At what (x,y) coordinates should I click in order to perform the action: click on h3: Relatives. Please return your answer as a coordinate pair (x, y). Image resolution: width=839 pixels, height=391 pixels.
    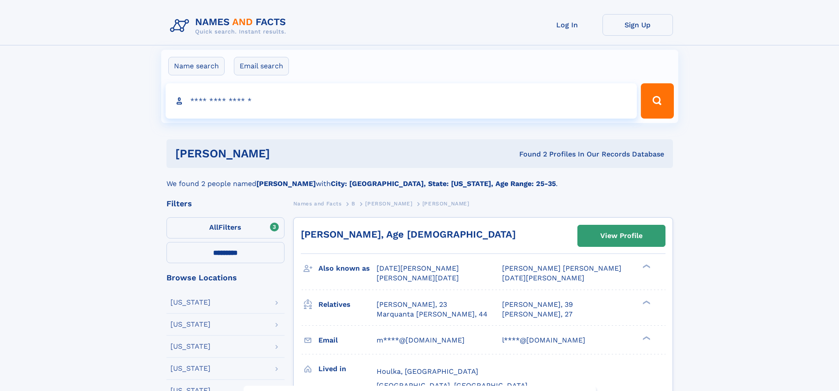
    Looking at the image, I should click on (347, 304).